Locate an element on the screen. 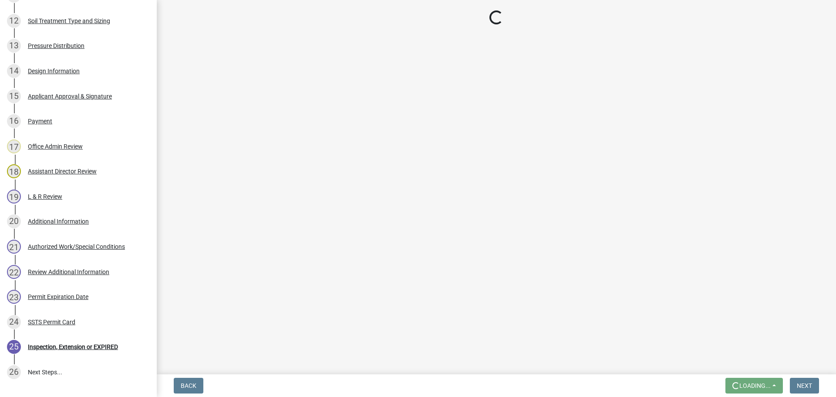  div: Design Information is located at coordinates (54, 71).